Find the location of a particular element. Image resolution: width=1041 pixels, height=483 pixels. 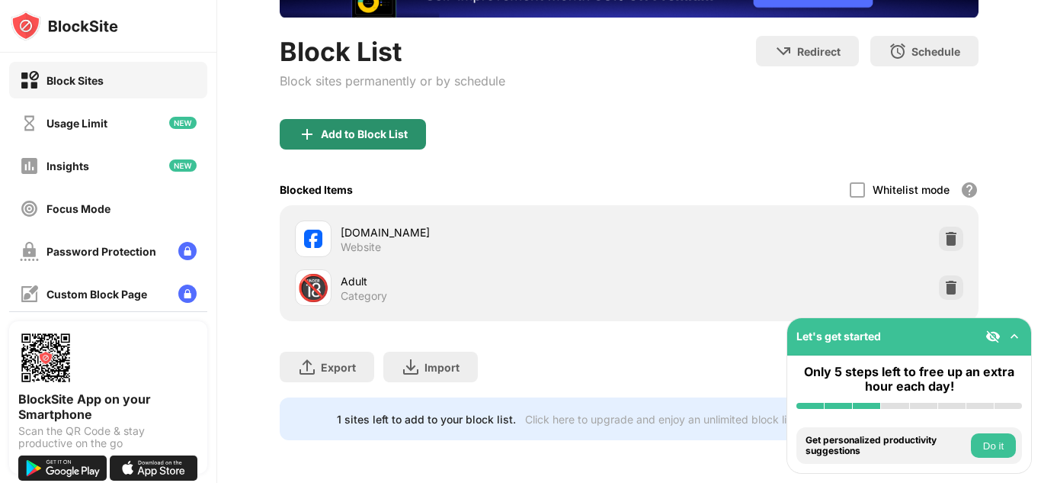

div: 1 sites left to add to your block list. is located at coordinates (426, 419).